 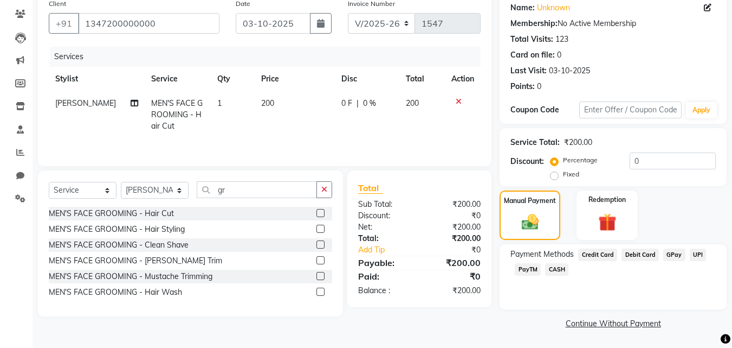 I want to click on a: Continue Without Payment, so click(x=613, y=323).